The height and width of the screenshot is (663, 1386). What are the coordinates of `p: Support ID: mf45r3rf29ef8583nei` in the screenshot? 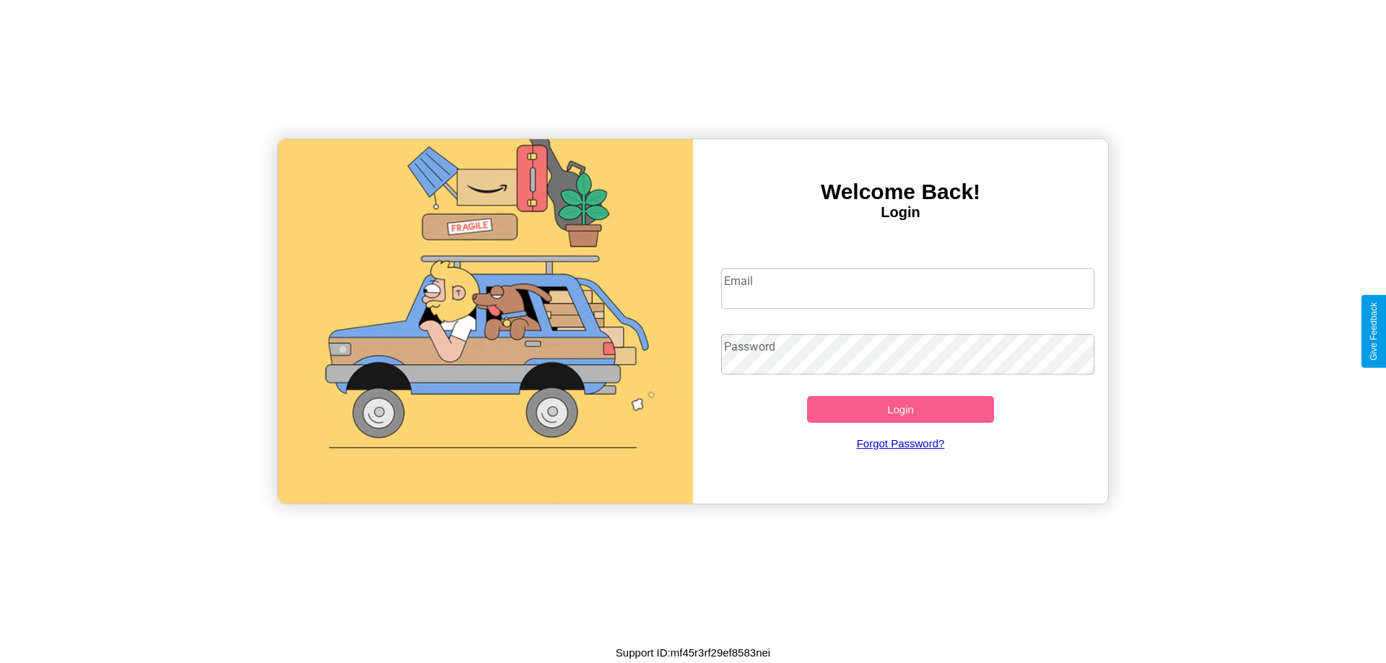 It's located at (693, 652).